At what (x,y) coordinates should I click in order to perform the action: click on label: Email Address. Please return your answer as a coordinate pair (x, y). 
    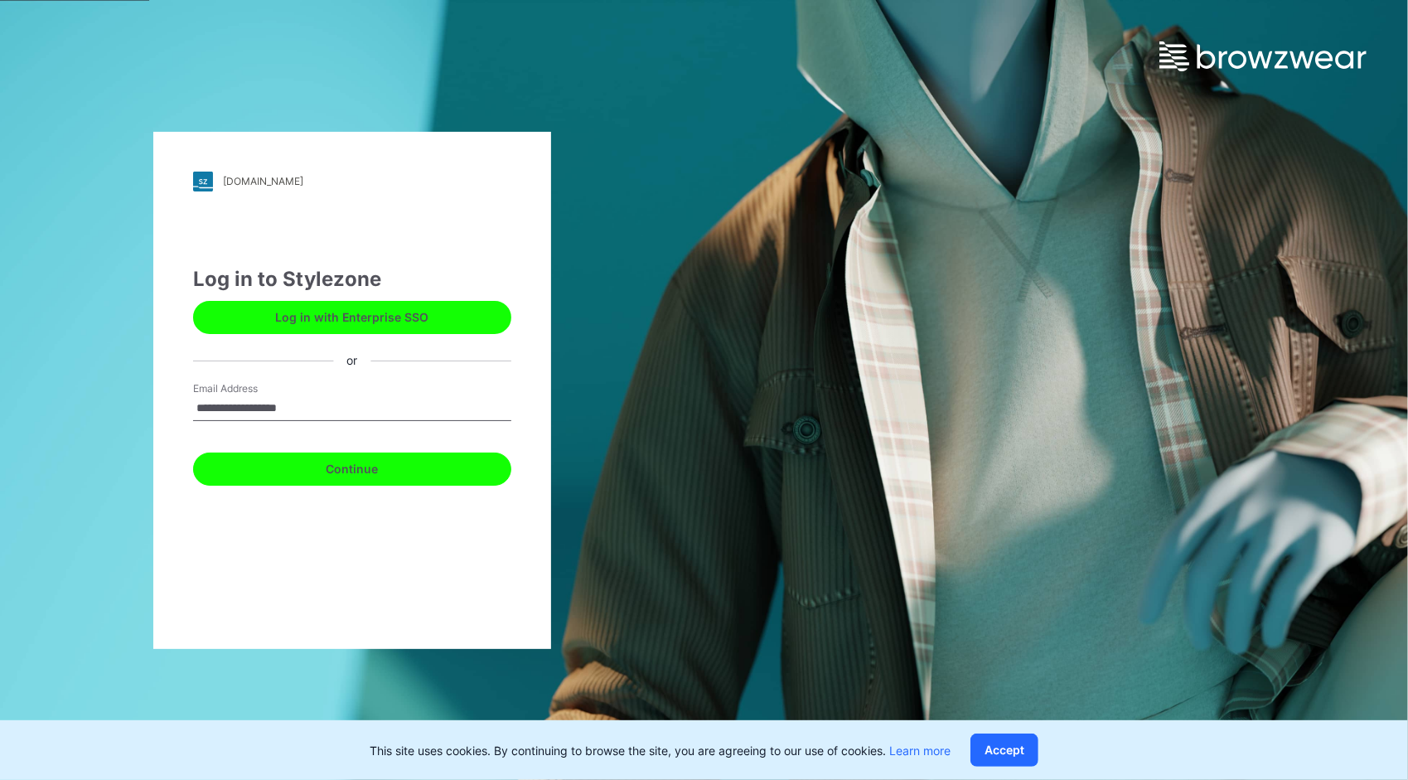
    Looking at the image, I should click on (251, 389).